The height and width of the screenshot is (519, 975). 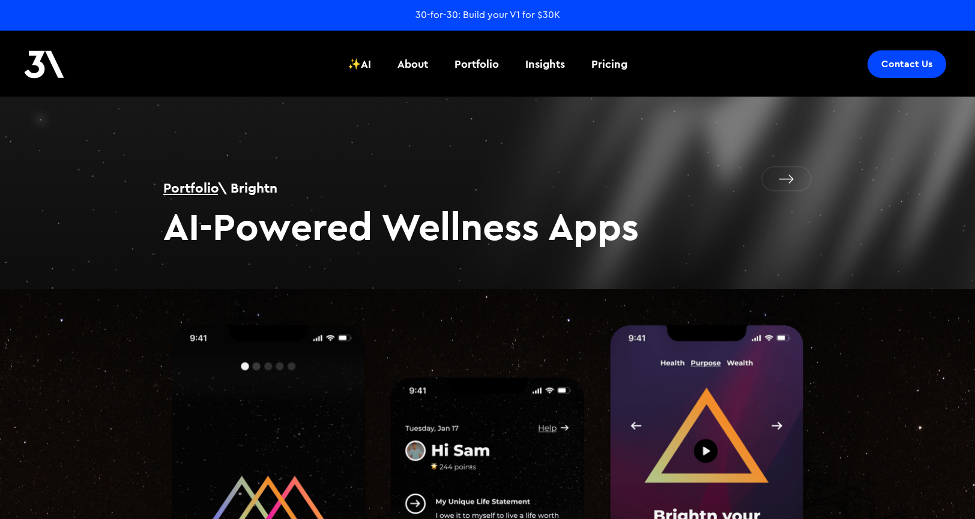 What do you see at coordinates (545, 64) in the screenshot?
I see `a: Insights` at bounding box center [545, 64].